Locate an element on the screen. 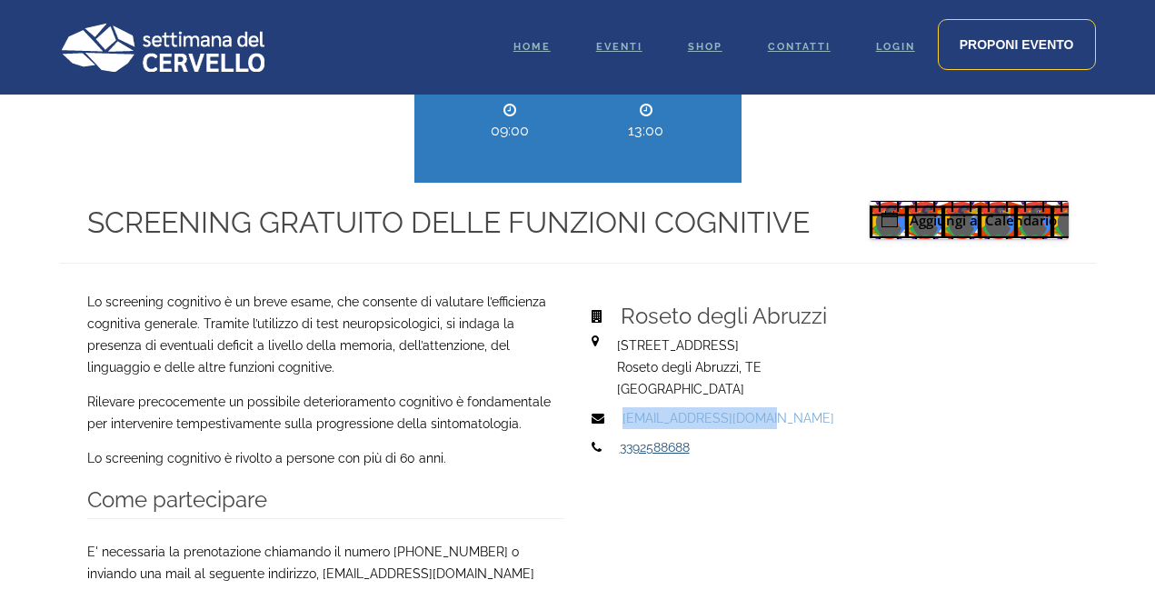  a: Proponi evento is located at coordinates (1017, 45).